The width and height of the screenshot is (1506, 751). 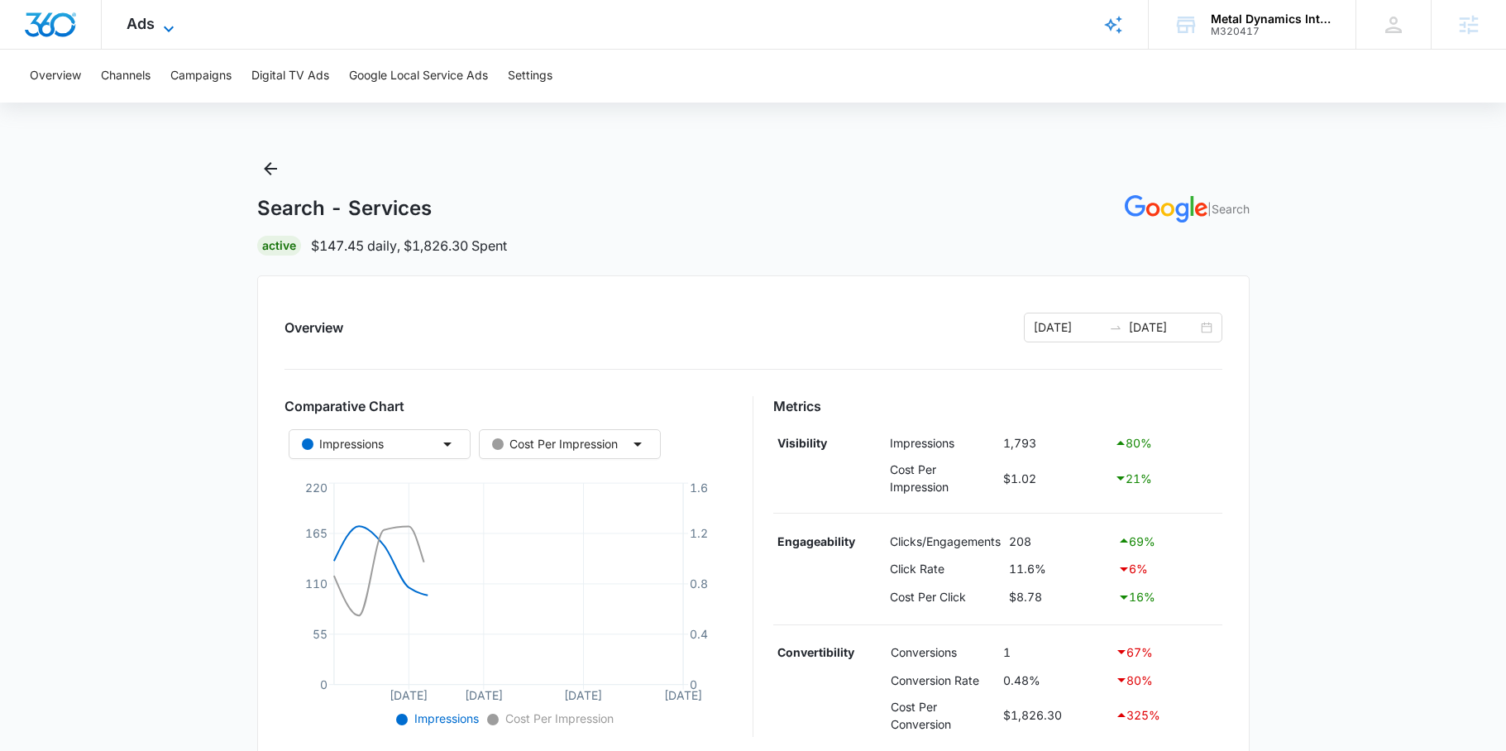 What do you see at coordinates (997, 406) in the screenshot?
I see `h3: Metrics` at bounding box center [997, 406].